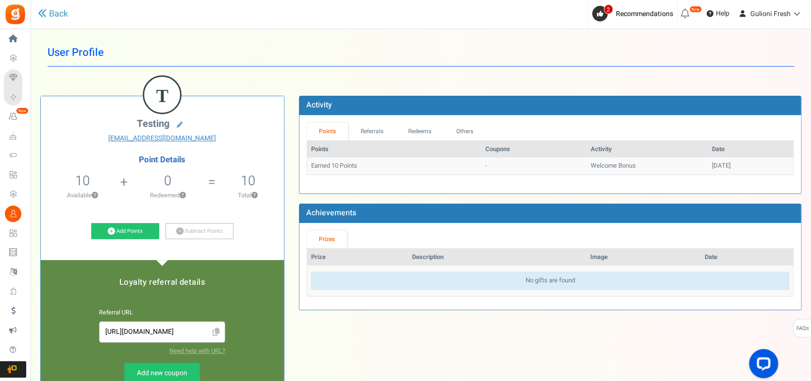  What do you see at coordinates (248, 195) in the screenshot?
I see `p: Total` at bounding box center [248, 195].